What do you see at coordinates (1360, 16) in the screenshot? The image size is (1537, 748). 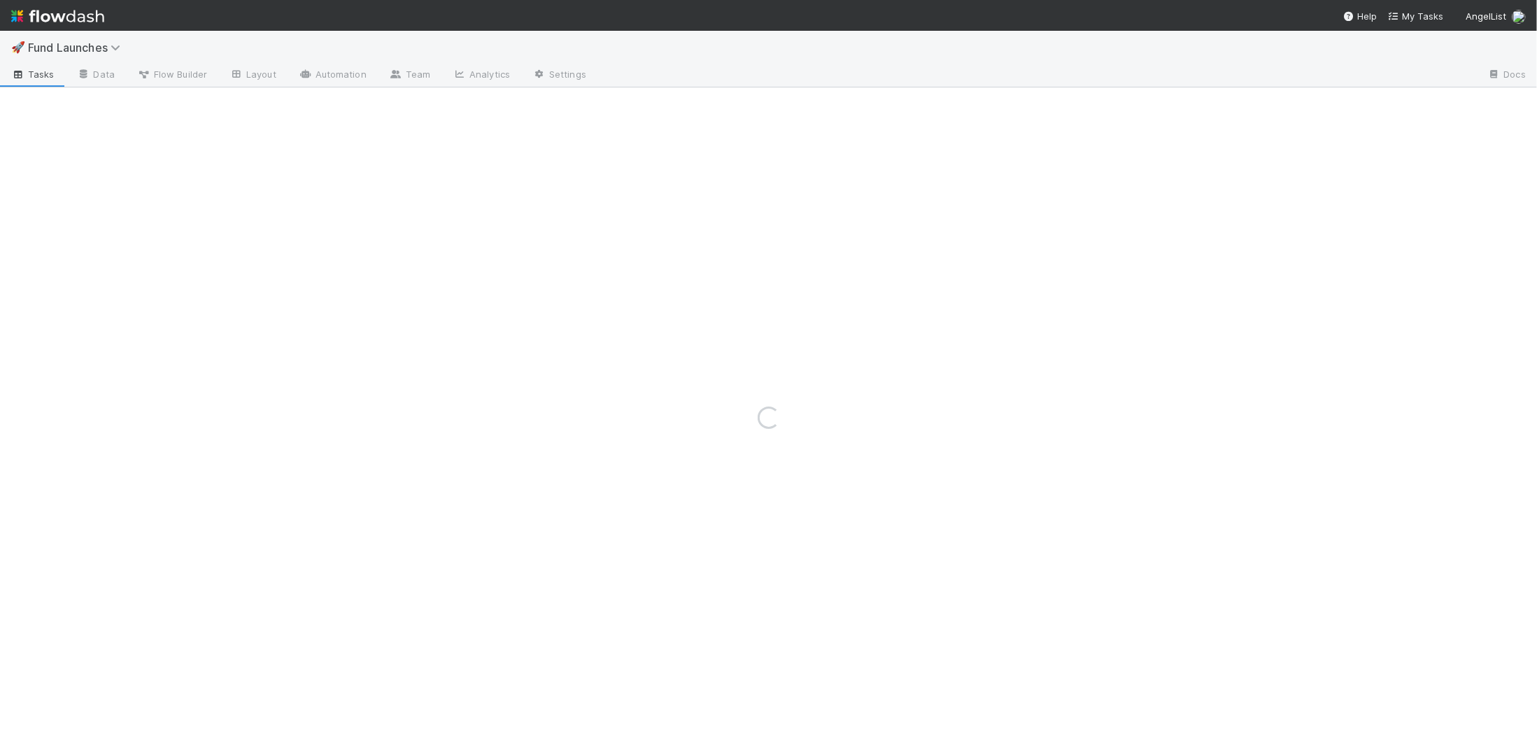 I see `div: Help` at bounding box center [1360, 16].